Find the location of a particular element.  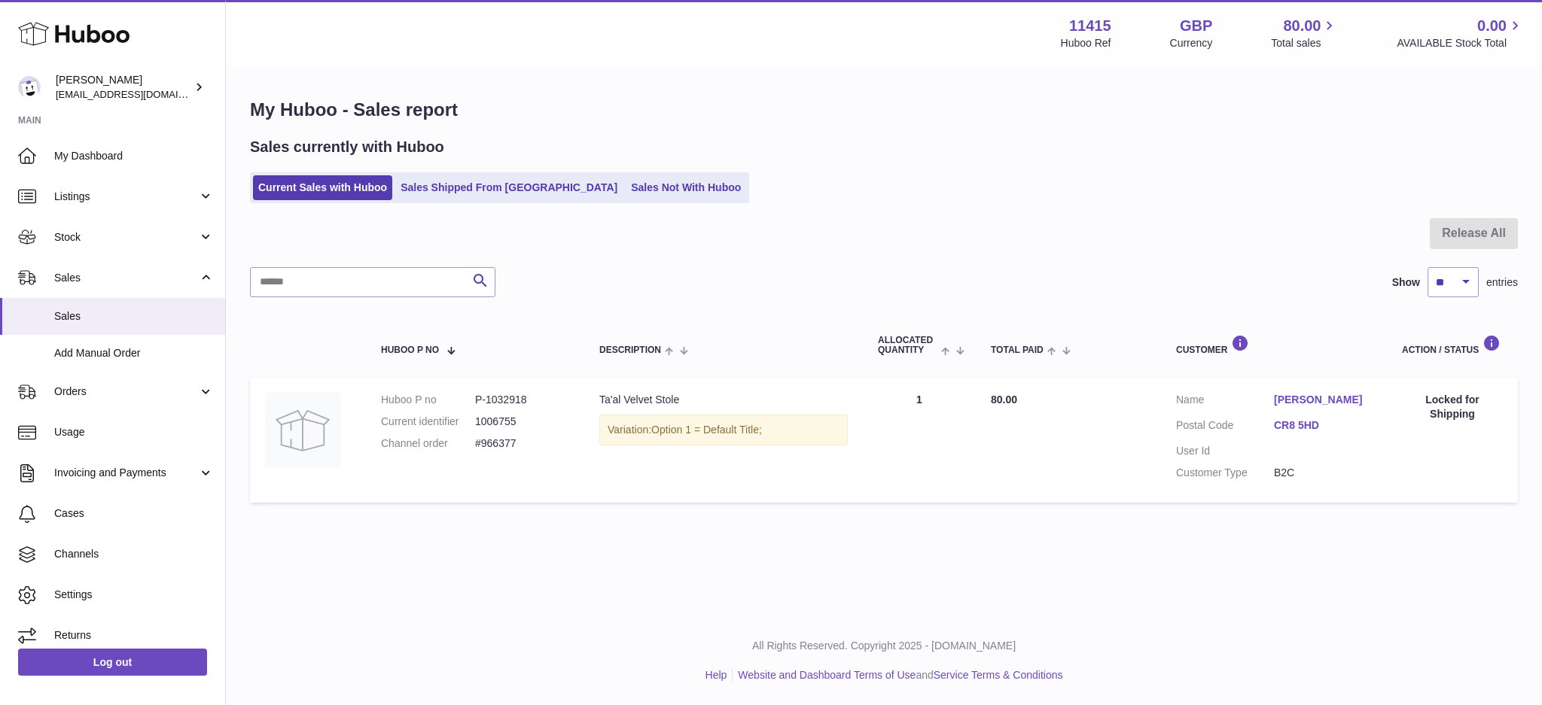

dd: #966377 is located at coordinates (522, 443).